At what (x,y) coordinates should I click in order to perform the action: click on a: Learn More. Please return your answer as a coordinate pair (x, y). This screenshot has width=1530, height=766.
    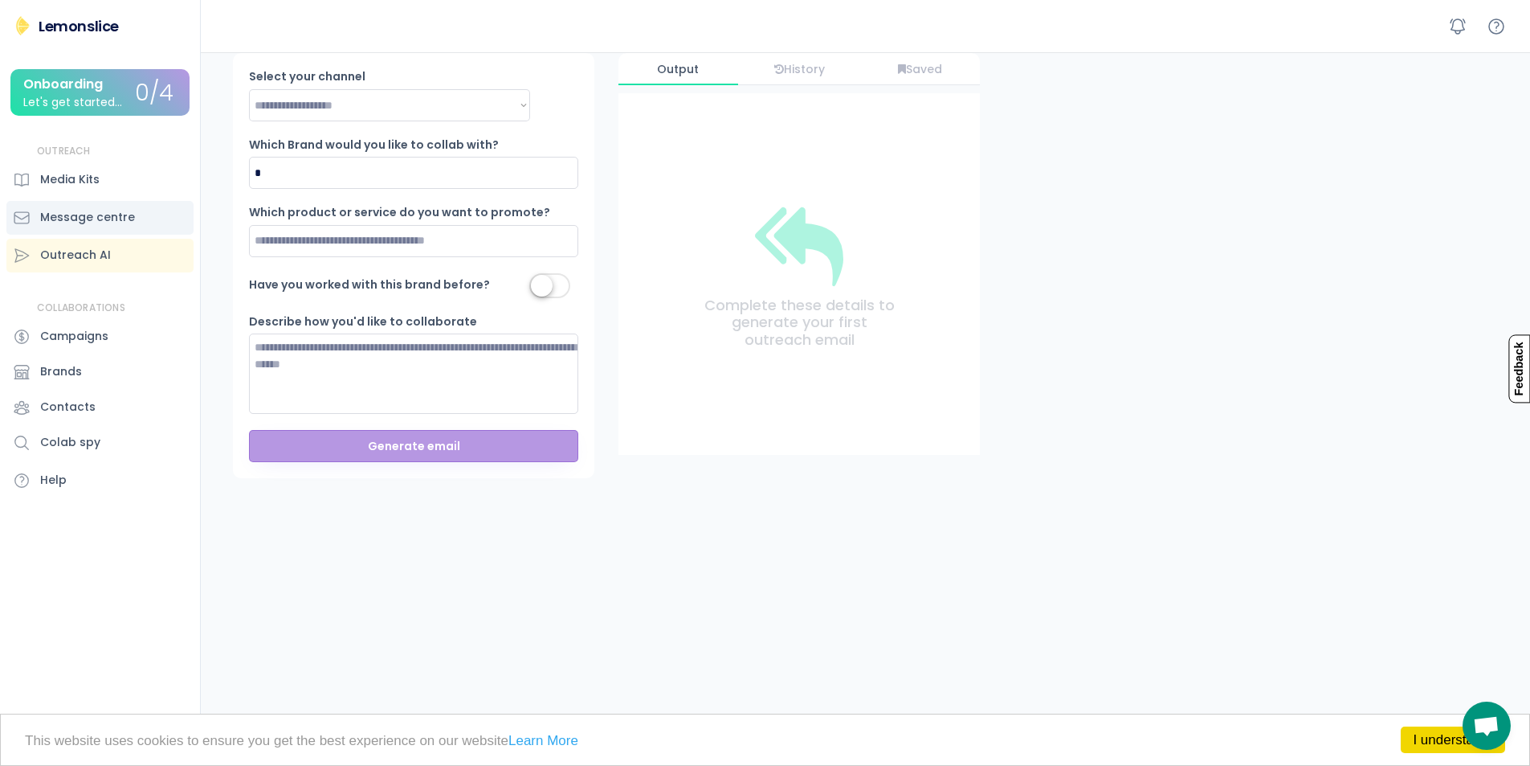
    Looking at the image, I should click on (543, 740).